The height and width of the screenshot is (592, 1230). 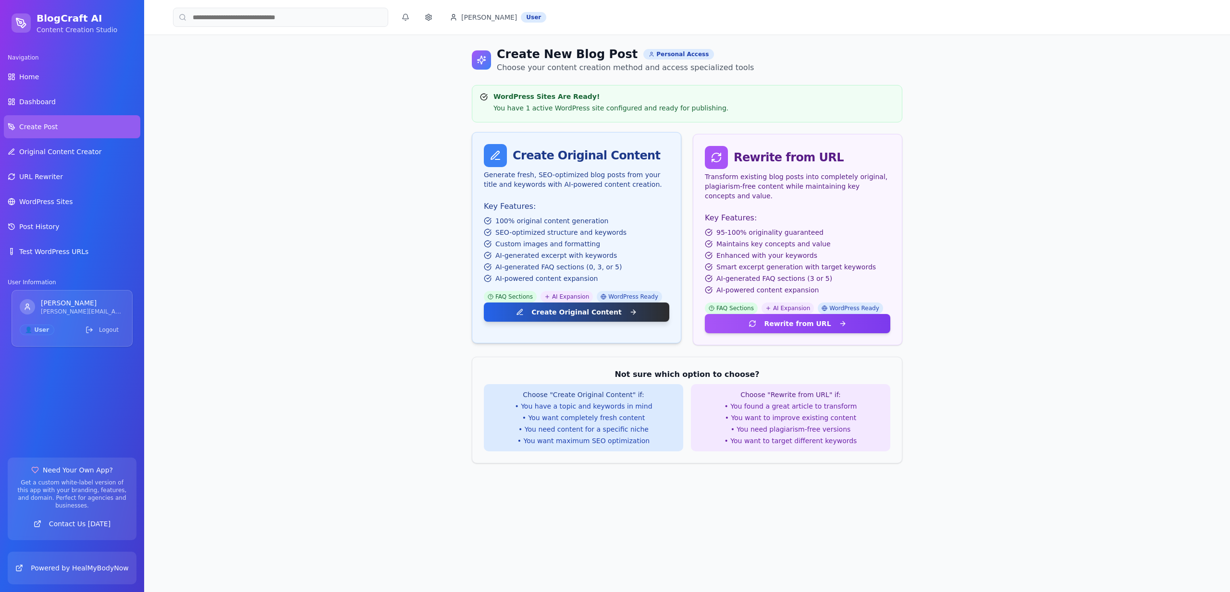 What do you see at coordinates (798, 158) in the screenshot?
I see `div: Rewrite from URL` at bounding box center [798, 158].